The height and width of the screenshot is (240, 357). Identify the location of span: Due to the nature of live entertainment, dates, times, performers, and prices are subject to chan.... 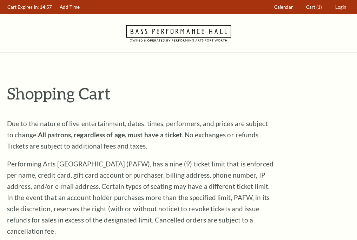
(137, 135).